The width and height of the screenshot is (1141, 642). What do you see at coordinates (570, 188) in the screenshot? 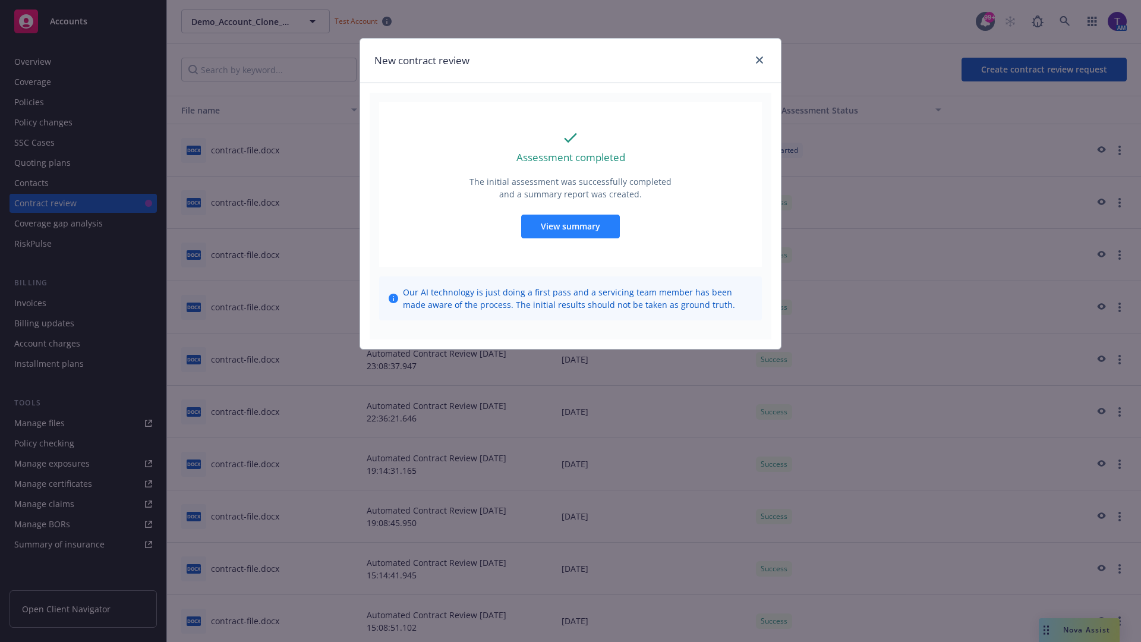
I see `p: The initial assessment was successfully completed and a summary report was created.` at bounding box center [570, 188].